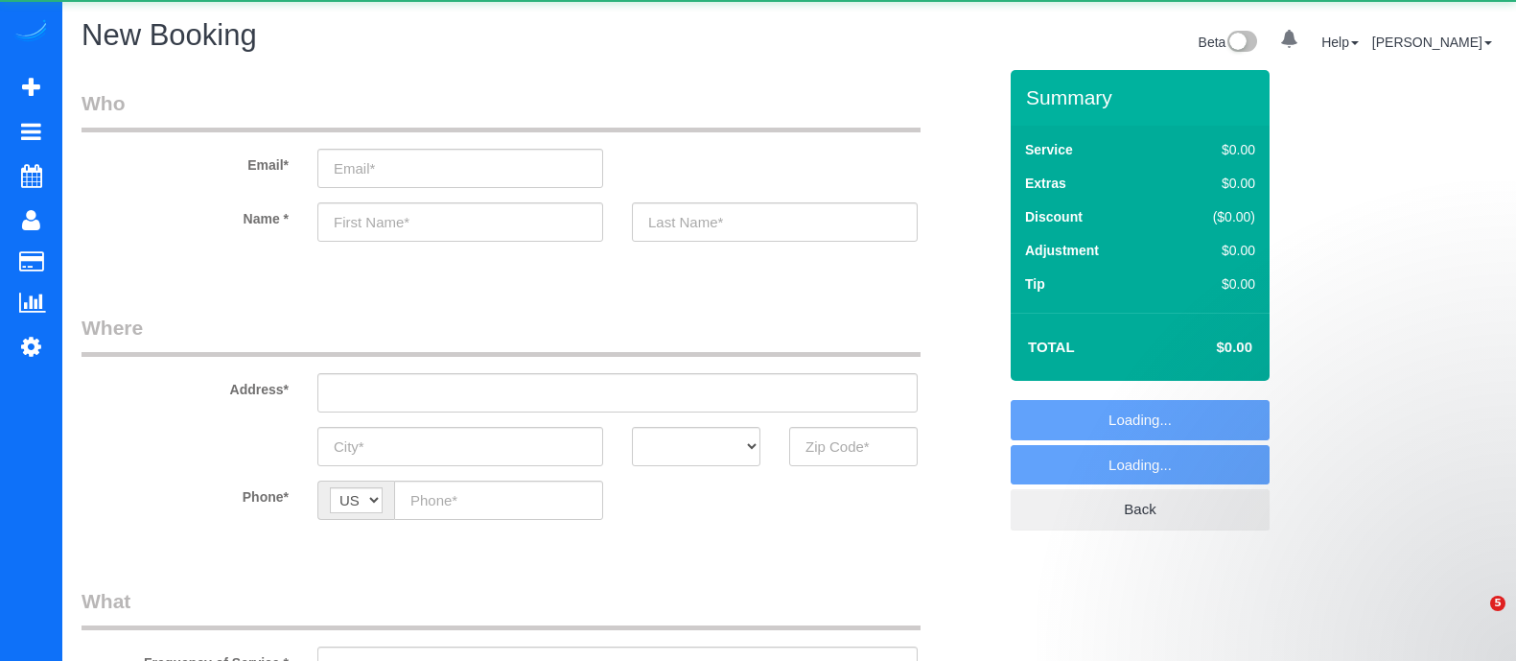 Image resolution: width=1516 pixels, height=661 pixels. I want to click on label: Service, so click(1049, 150).